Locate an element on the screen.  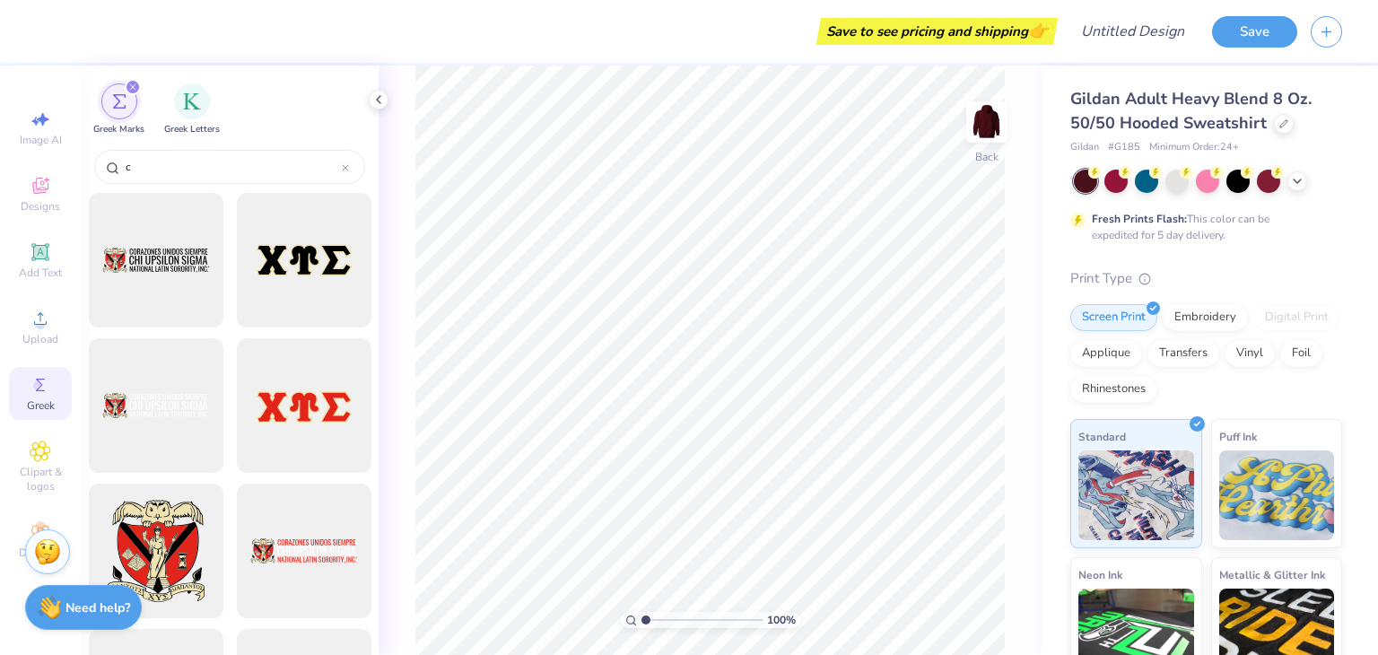
span: Metallic & Glitter Ink is located at coordinates (1272, 574).